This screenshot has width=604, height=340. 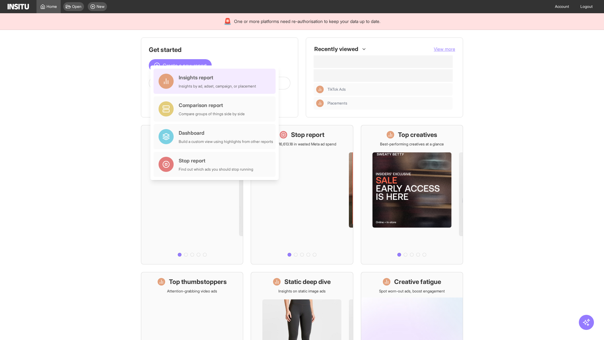 What do you see at coordinates (198, 282) in the screenshot?
I see `h1: Top thumbstoppers` at bounding box center [198, 282].